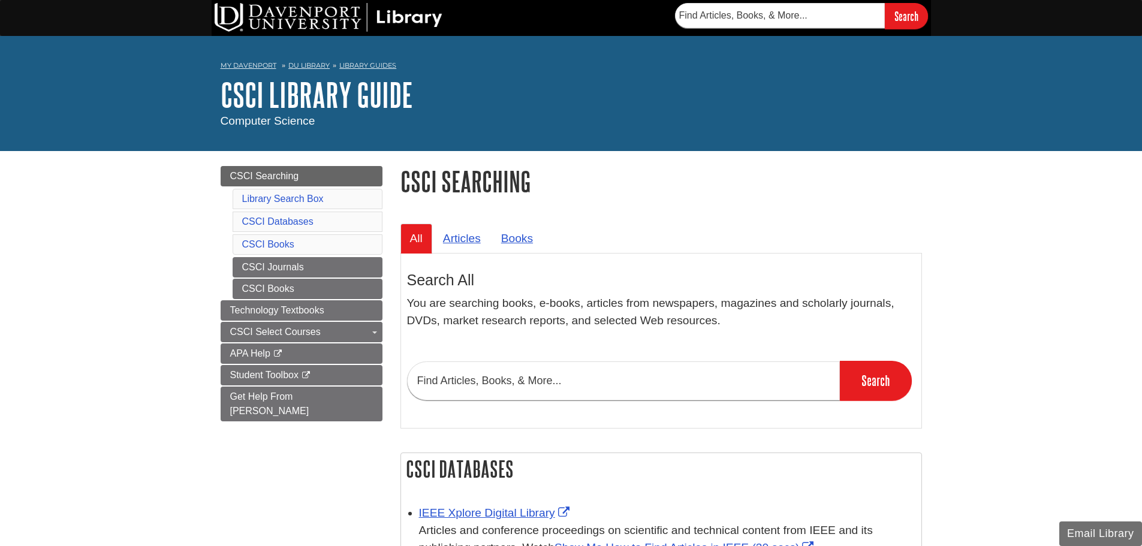  I want to click on span: Computer Science, so click(268, 120).